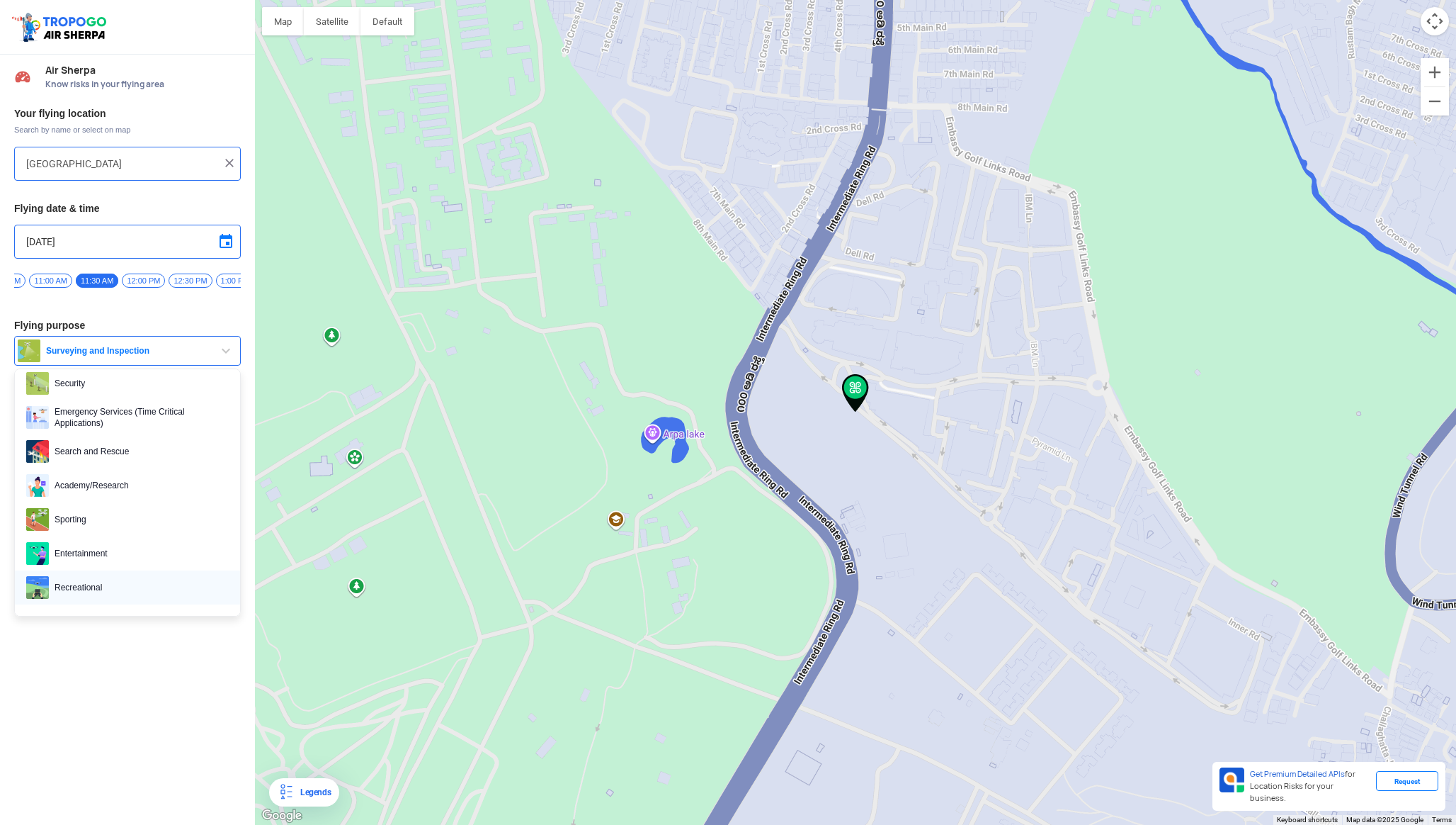 The width and height of the screenshot is (1456, 825). I want to click on img: emergency.png, so click(37, 417).